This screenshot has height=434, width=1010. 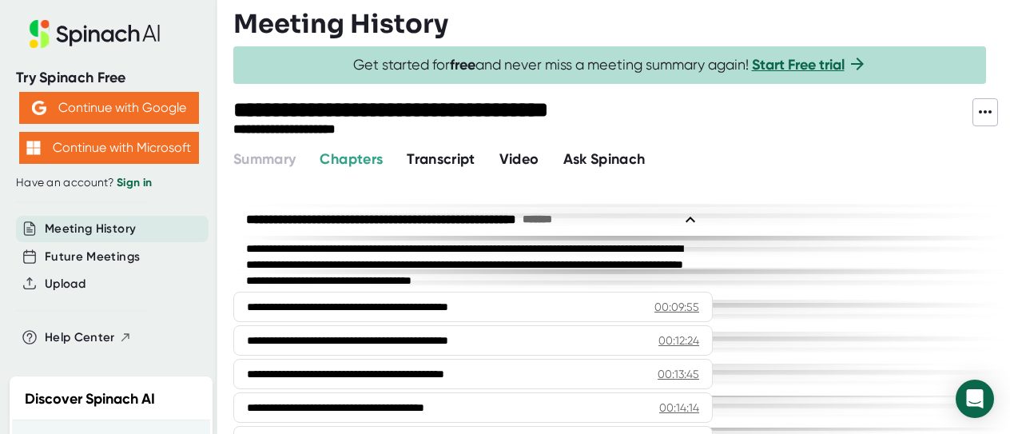 I want to click on button: Video, so click(x=520, y=159).